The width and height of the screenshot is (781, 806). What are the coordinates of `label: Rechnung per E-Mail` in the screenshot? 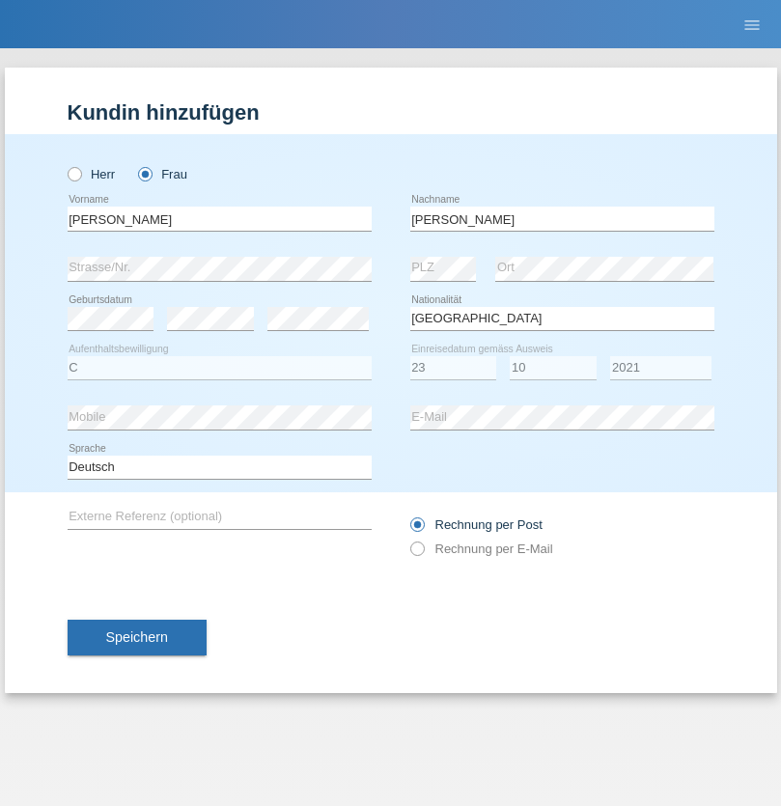 It's located at (482, 548).